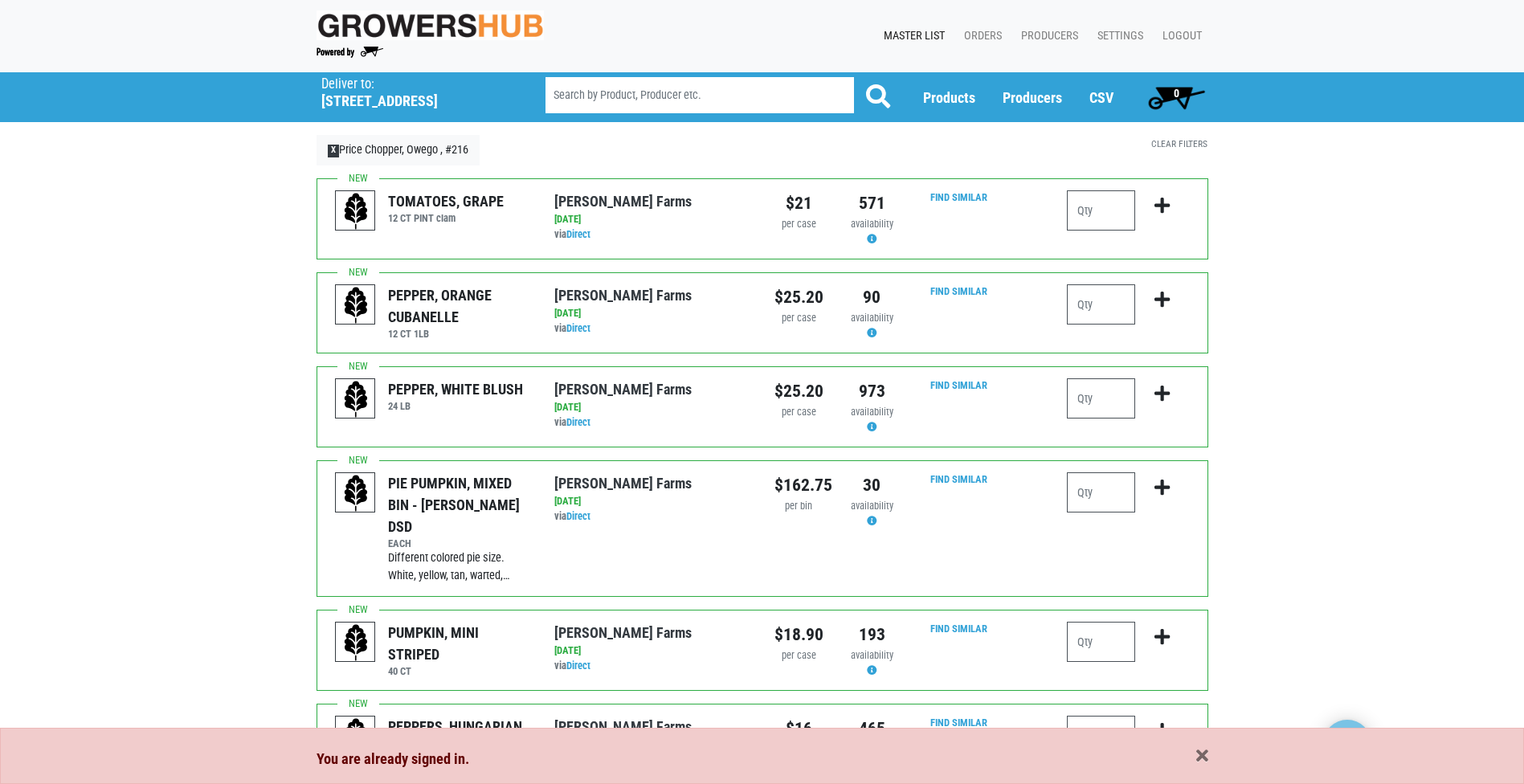 The height and width of the screenshot is (784, 1524). I want to click on div: per bin, so click(798, 505).